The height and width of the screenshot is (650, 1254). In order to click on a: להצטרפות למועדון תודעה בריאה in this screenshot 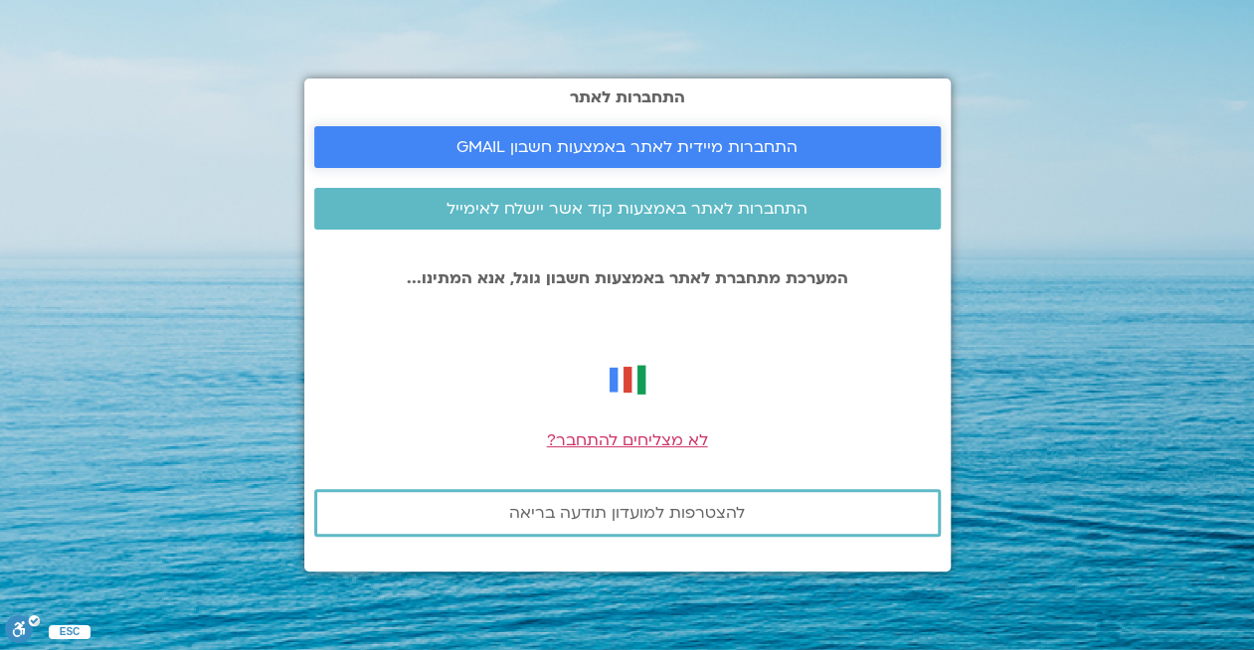, I will do `click(628, 513)`.